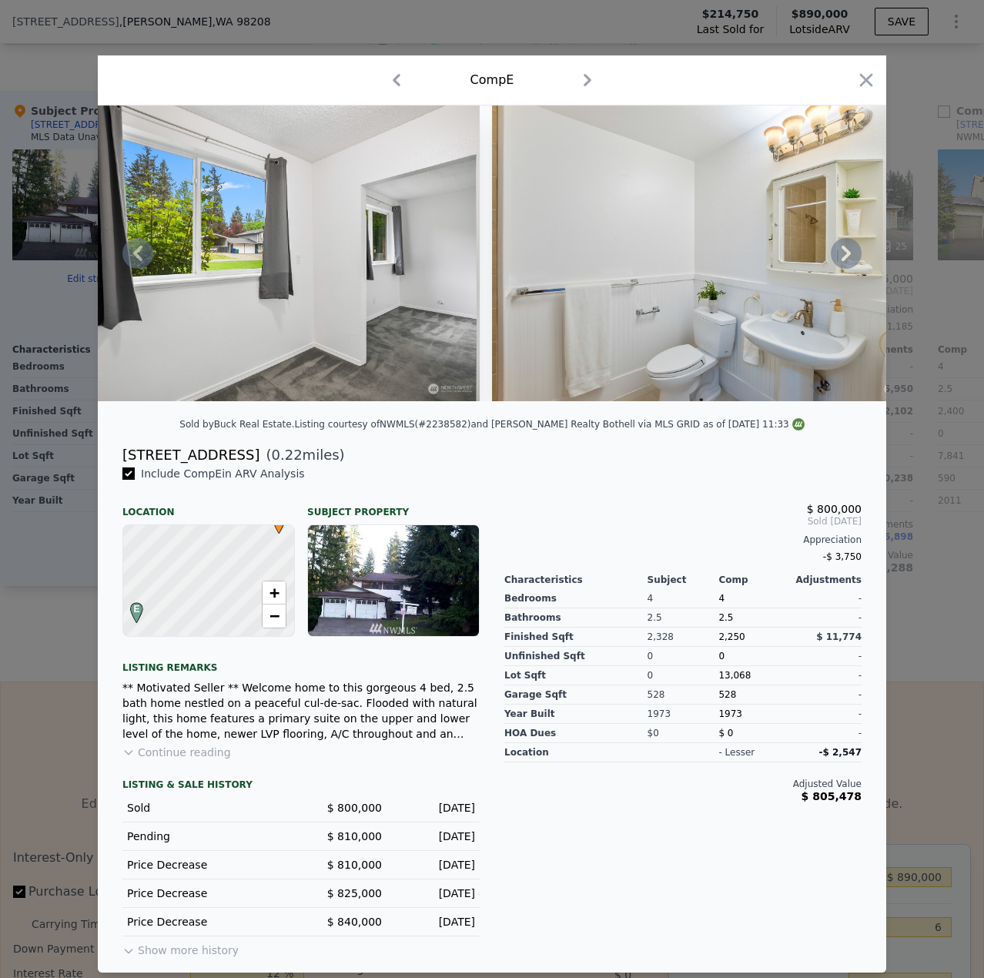  Describe the element at coordinates (727, 694) in the screenshot. I see `span: 528` at that location.